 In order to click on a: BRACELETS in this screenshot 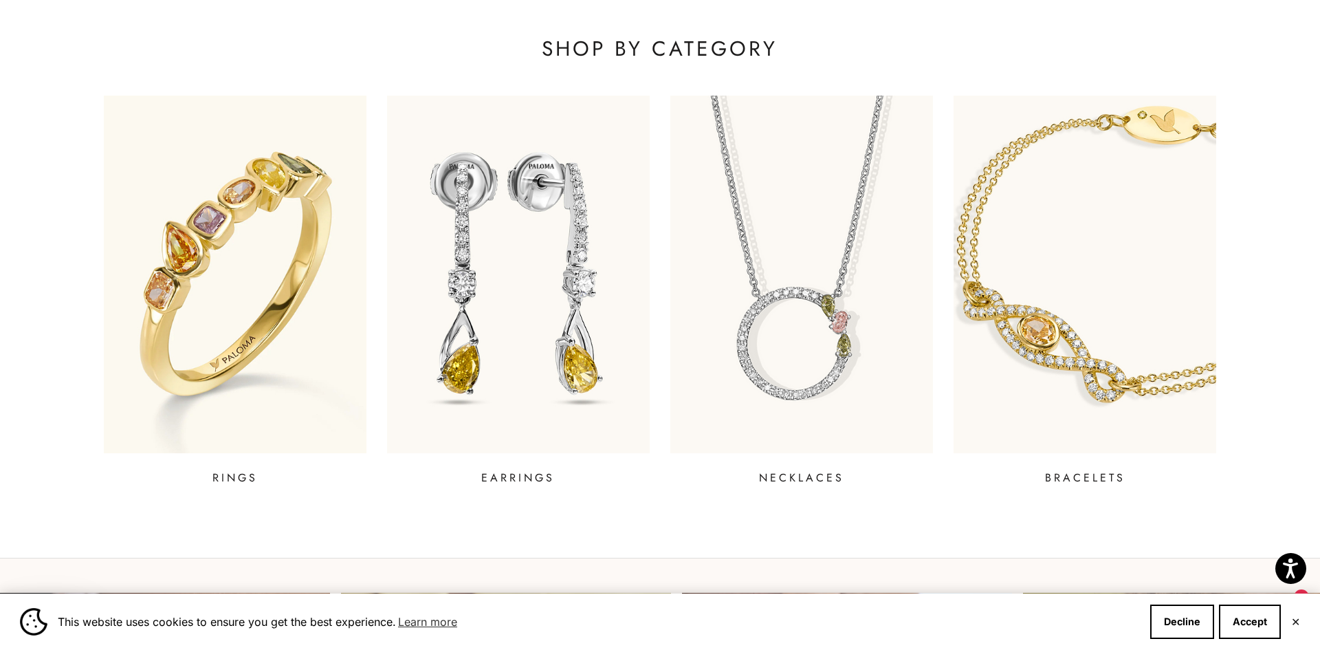, I will do `click(1085, 291)`.